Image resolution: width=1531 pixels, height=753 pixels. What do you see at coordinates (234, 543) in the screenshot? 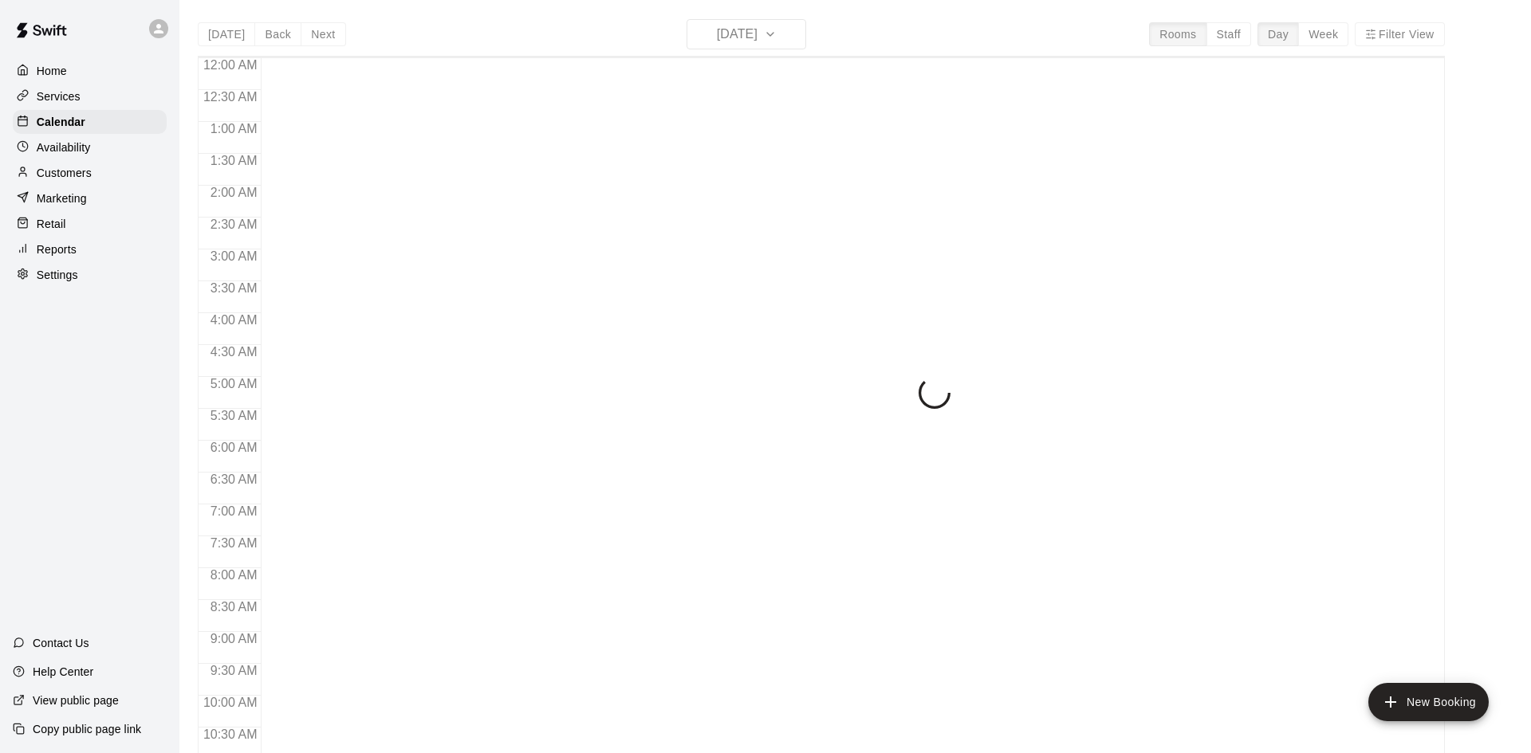
I see `span: 7:30 AM` at bounding box center [234, 543].